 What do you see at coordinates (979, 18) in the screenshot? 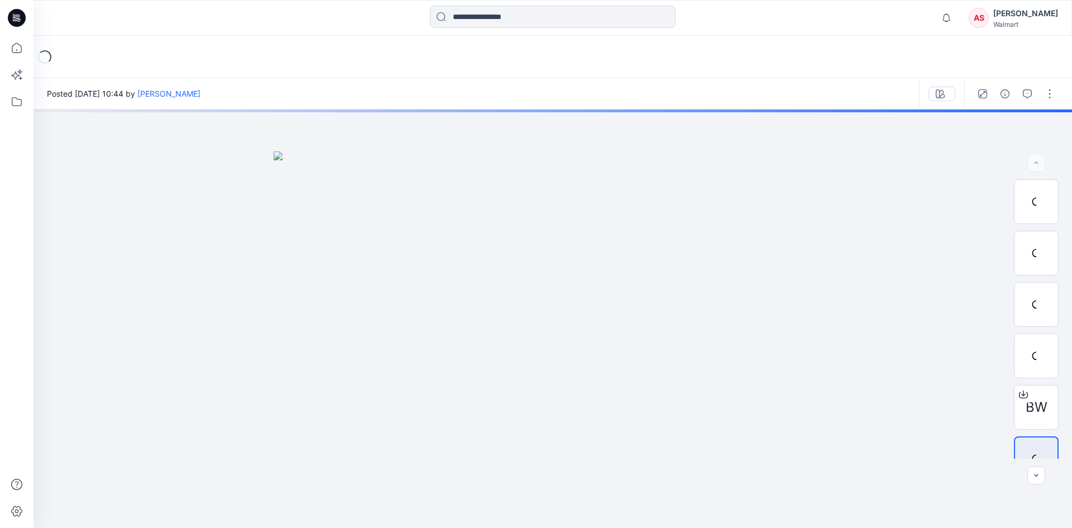
I see `div: AS` at bounding box center [979, 18].